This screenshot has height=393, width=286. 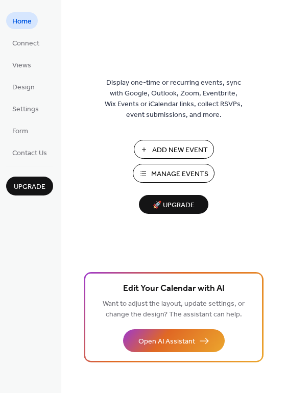 What do you see at coordinates (22, 20) in the screenshot?
I see `a: Home` at bounding box center [22, 20].